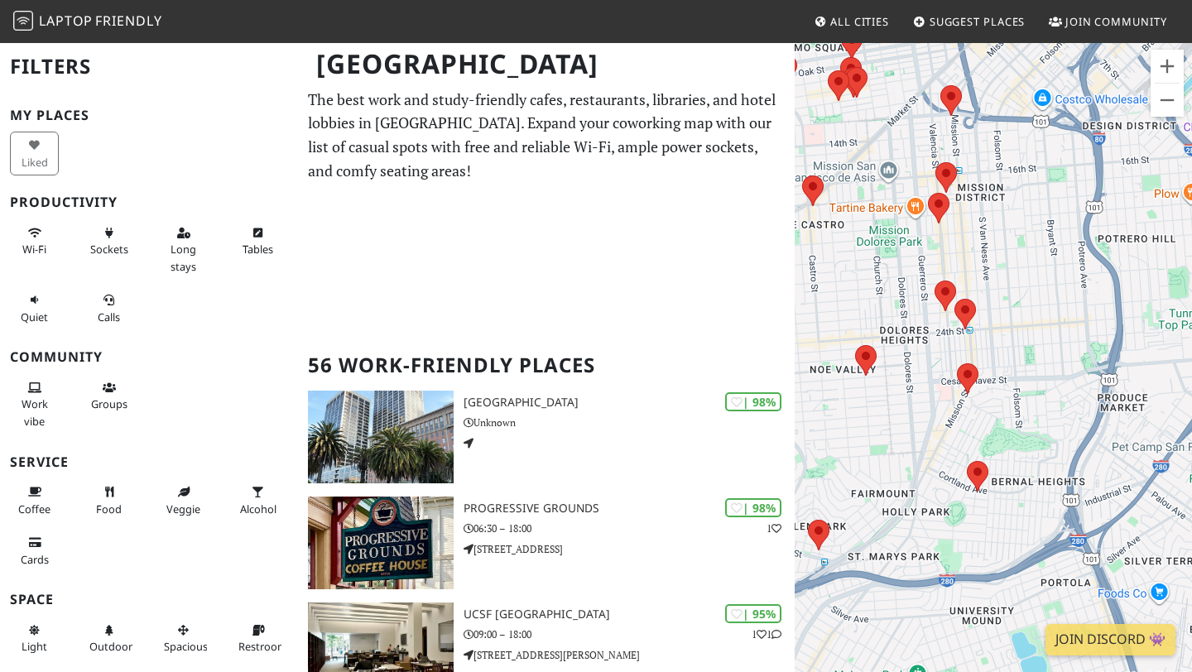 Image resolution: width=1192 pixels, height=672 pixels. Describe the element at coordinates (34, 317) in the screenshot. I see `span: Quiet` at that location.